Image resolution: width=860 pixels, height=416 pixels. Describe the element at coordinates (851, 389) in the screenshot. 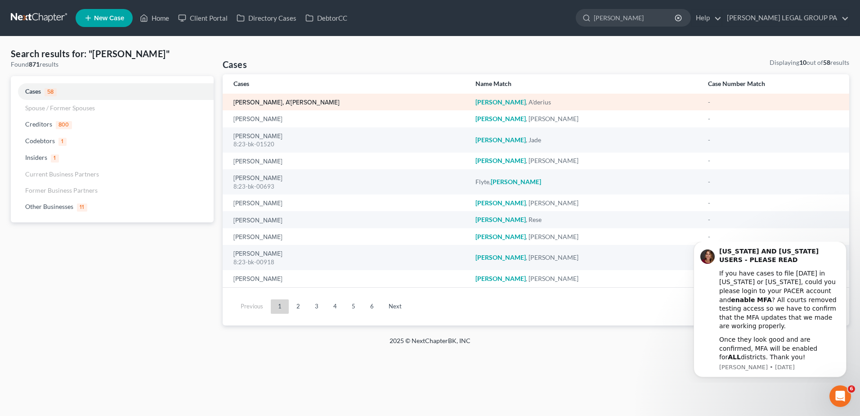

I see `span: 6` at that location.